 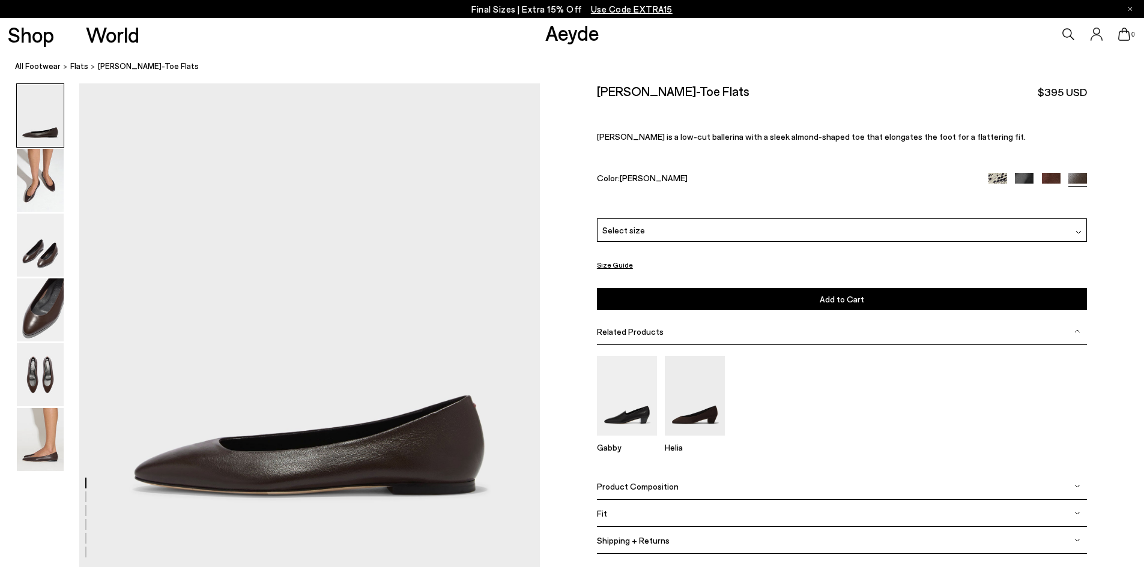 I want to click on a: Helia Suede Low-Cut Pumps Helia, so click(x=695, y=440).